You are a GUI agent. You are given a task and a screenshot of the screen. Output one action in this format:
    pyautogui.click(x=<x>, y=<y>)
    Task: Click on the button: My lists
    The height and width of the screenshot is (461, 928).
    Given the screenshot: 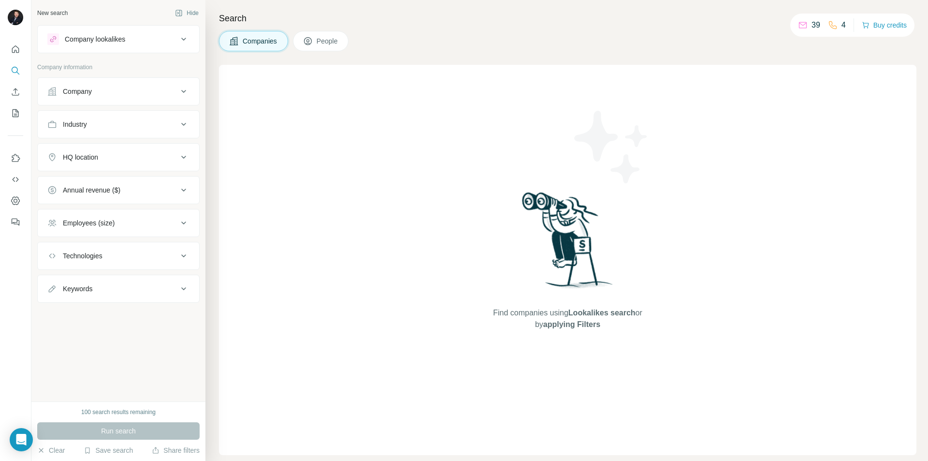 What is the action you would take?
    pyautogui.click(x=15, y=113)
    